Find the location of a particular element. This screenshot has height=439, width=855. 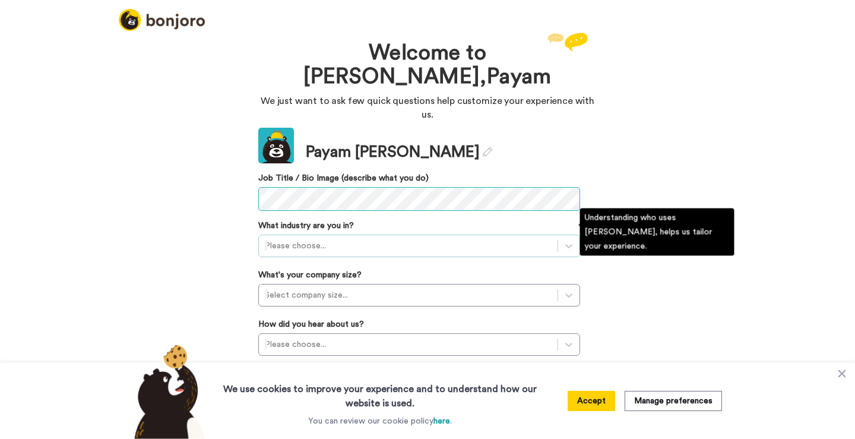

a: here is located at coordinates (442, 421).